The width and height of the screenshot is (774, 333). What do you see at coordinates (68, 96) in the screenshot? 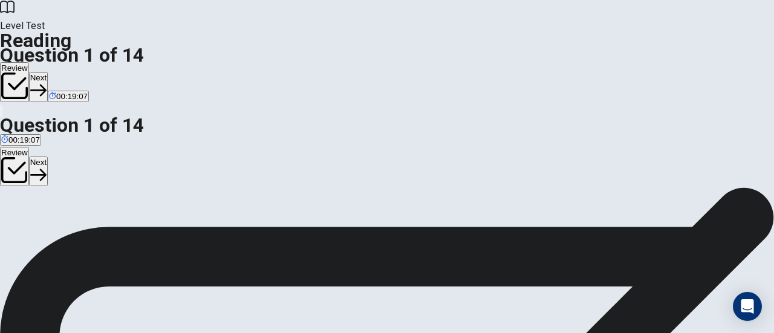
I see `button: 00:19:07` at bounding box center [68, 96].